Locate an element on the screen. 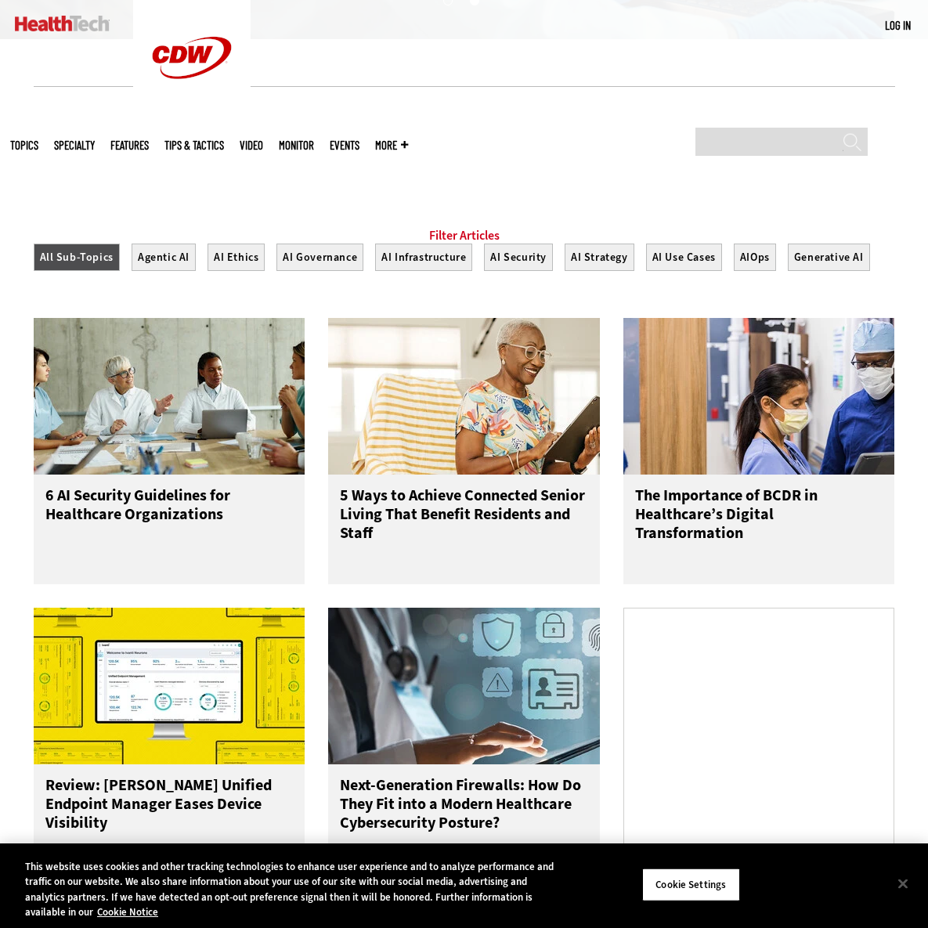 The height and width of the screenshot is (928, 928). a: More information about your privacy is located at coordinates (128, 912).